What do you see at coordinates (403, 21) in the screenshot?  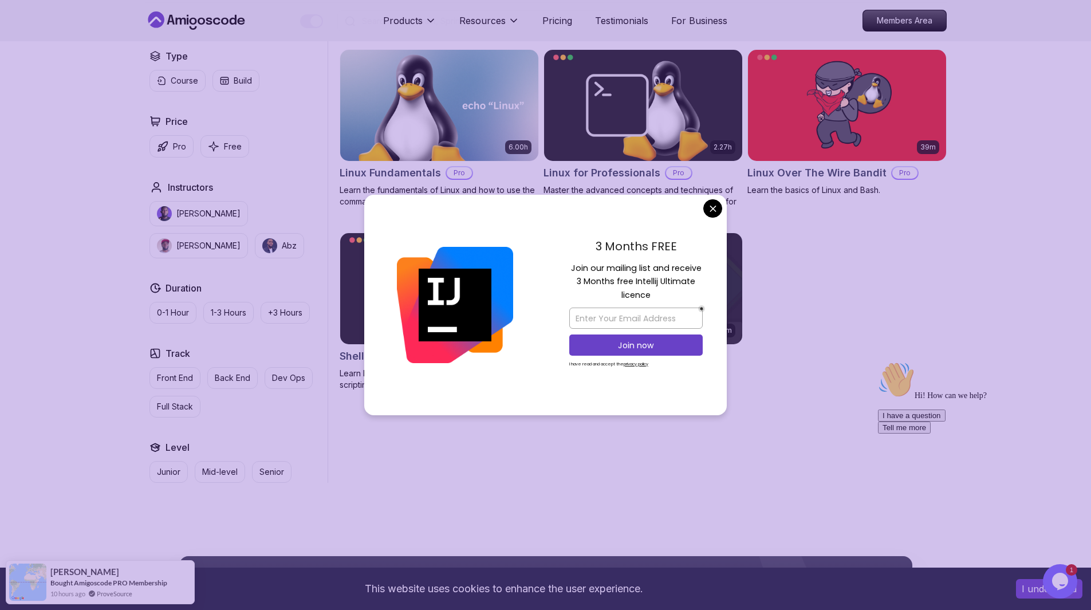 I see `p: Products` at bounding box center [403, 21].